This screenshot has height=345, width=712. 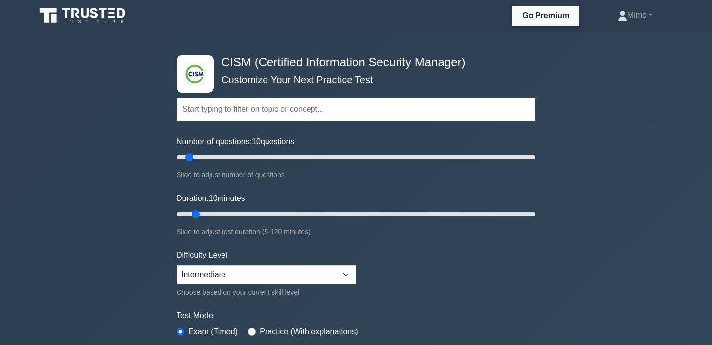 What do you see at coordinates (356, 315) in the screenshot?
I see `label: Test Mode` at bounding box center [356, 315].